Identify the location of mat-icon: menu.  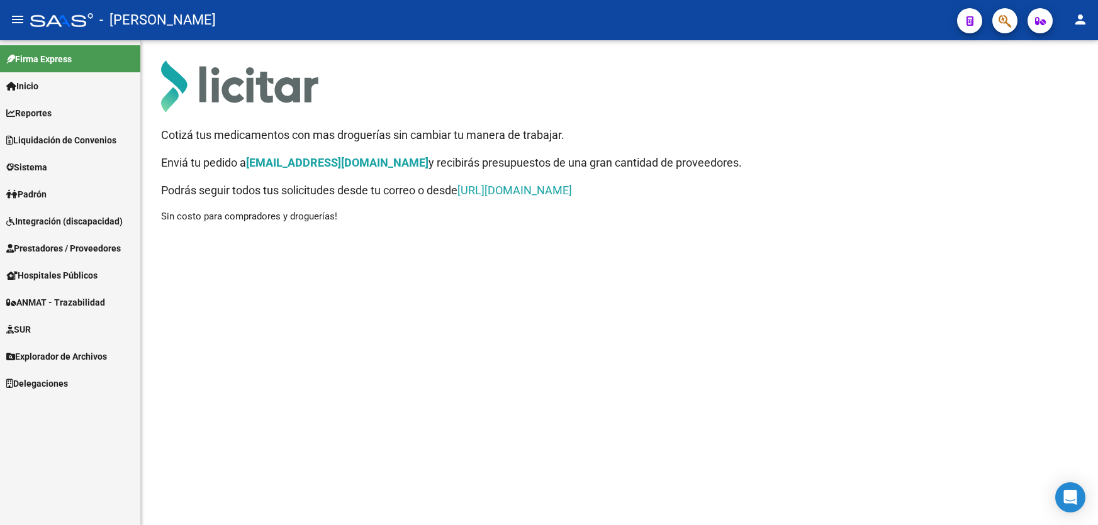
(18, 20).